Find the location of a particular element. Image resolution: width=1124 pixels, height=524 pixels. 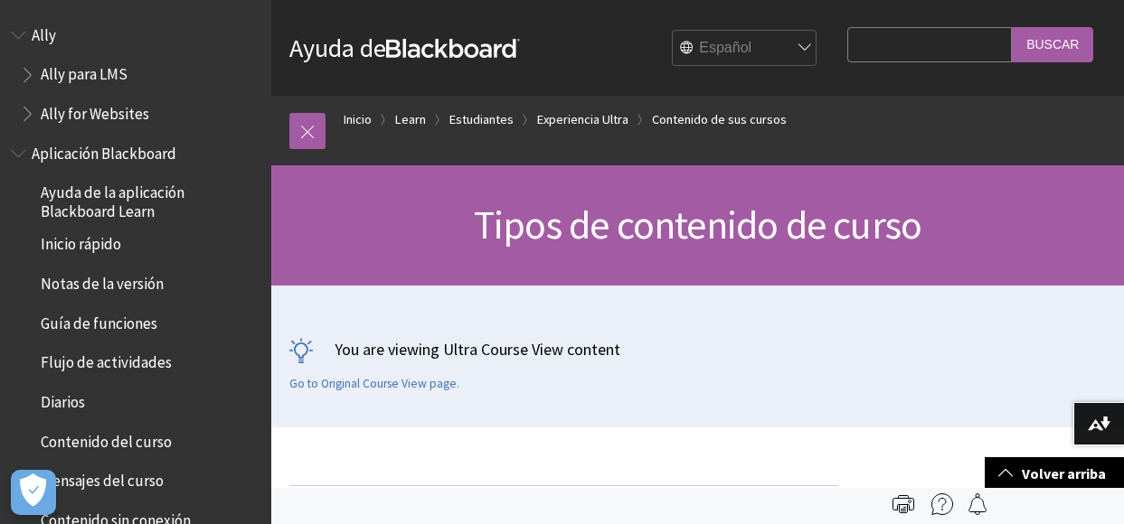

span: Ayuda de la aplicación Blackboard Learn is located at coordinates (149, 199).